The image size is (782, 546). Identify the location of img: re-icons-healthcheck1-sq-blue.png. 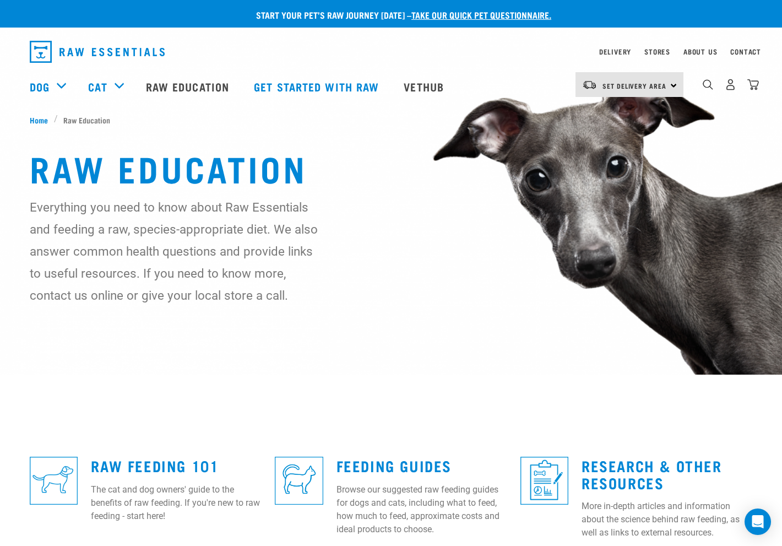
(544, 480).